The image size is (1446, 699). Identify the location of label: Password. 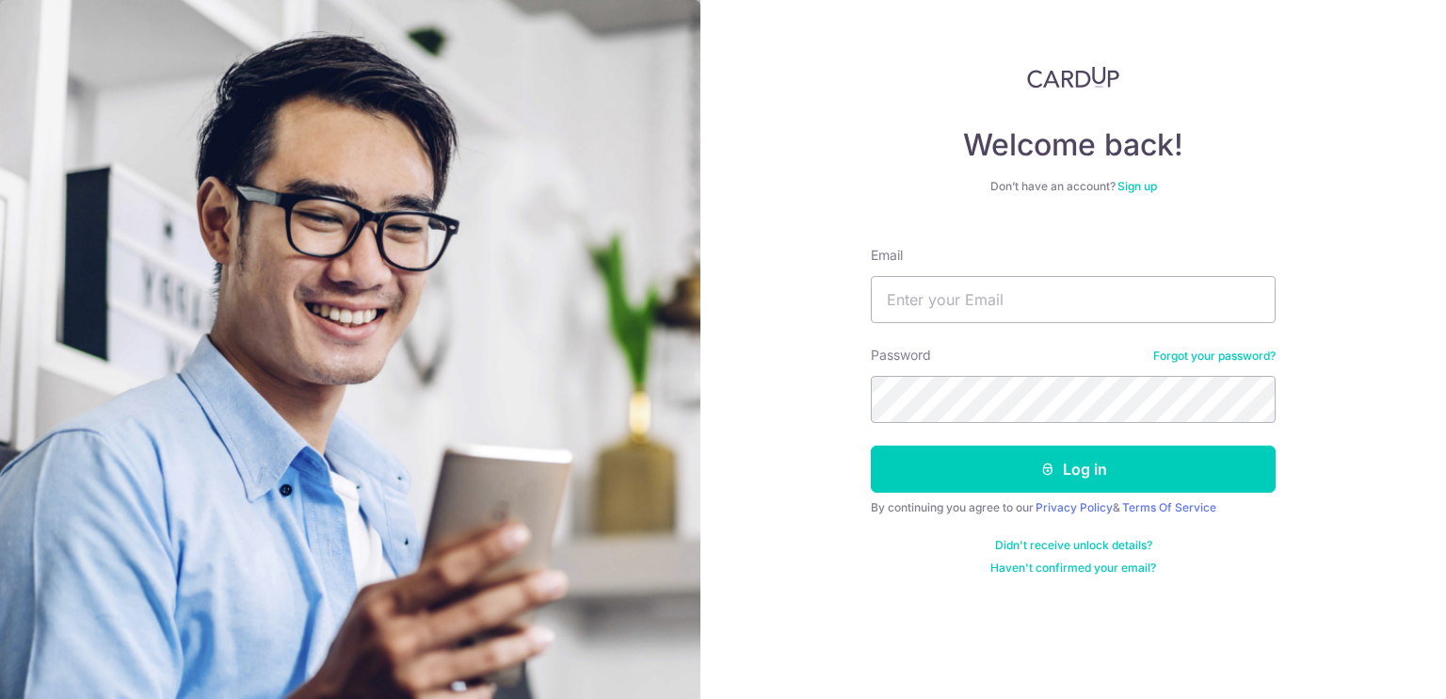
(901, 355).